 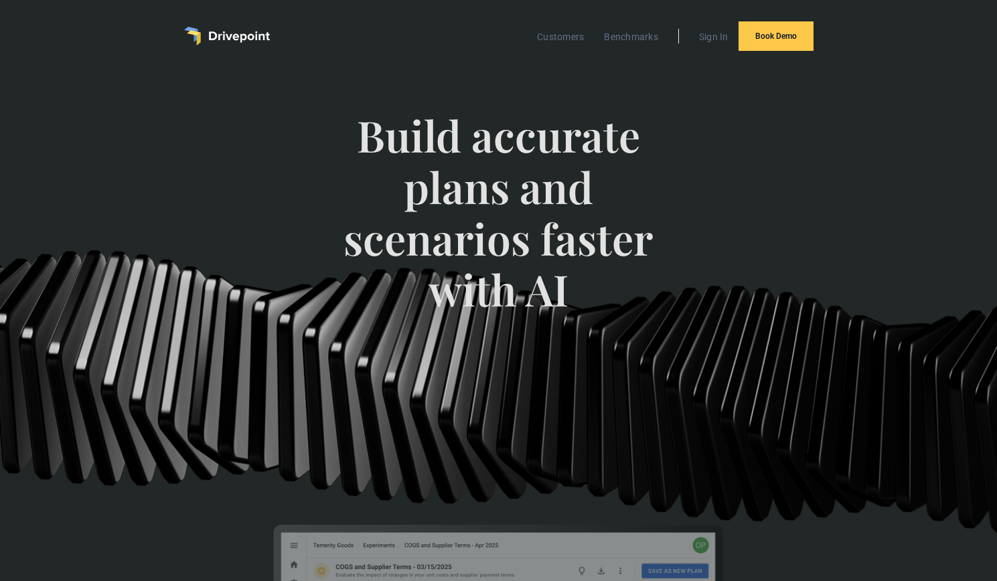 What do you see at coordinates (560, 37) in the screenshot?
I see `a: Customers` at bounding box center [560, 37].